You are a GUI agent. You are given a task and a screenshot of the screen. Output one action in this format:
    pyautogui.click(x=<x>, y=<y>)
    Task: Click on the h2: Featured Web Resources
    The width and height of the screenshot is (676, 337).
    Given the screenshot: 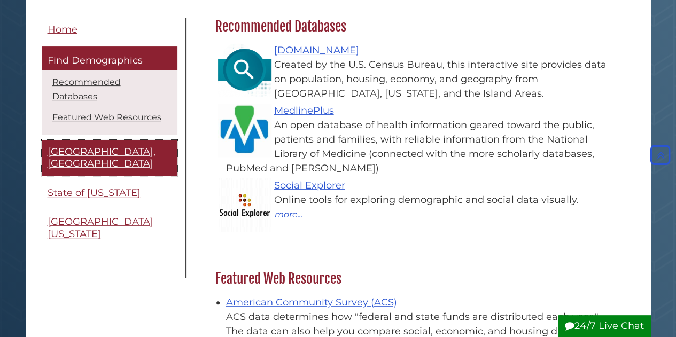 What is the action you would take?
    pyautogui.click(x=414, y=279)
    